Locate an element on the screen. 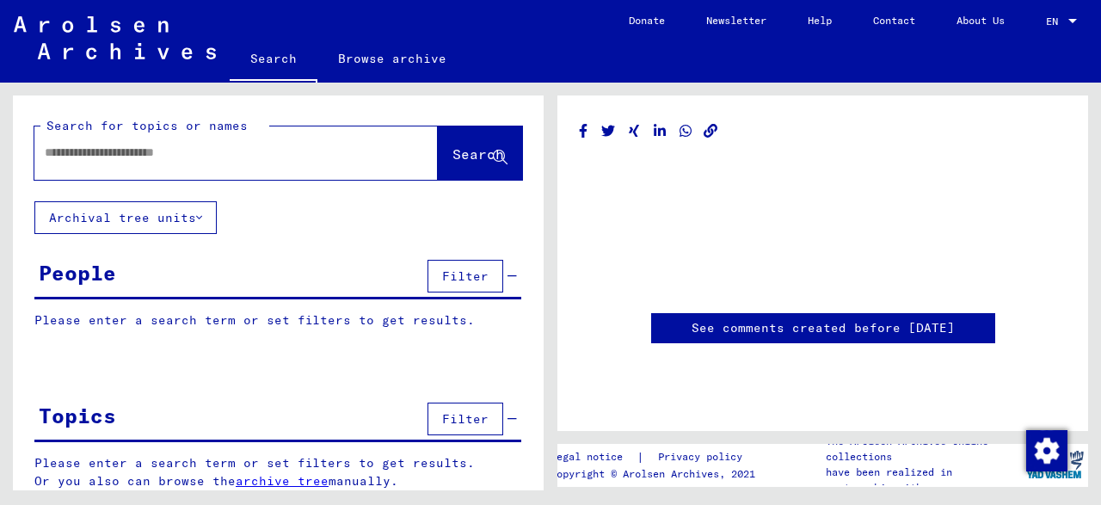  button: Share on Facebook is located at coordinates (583, 131).